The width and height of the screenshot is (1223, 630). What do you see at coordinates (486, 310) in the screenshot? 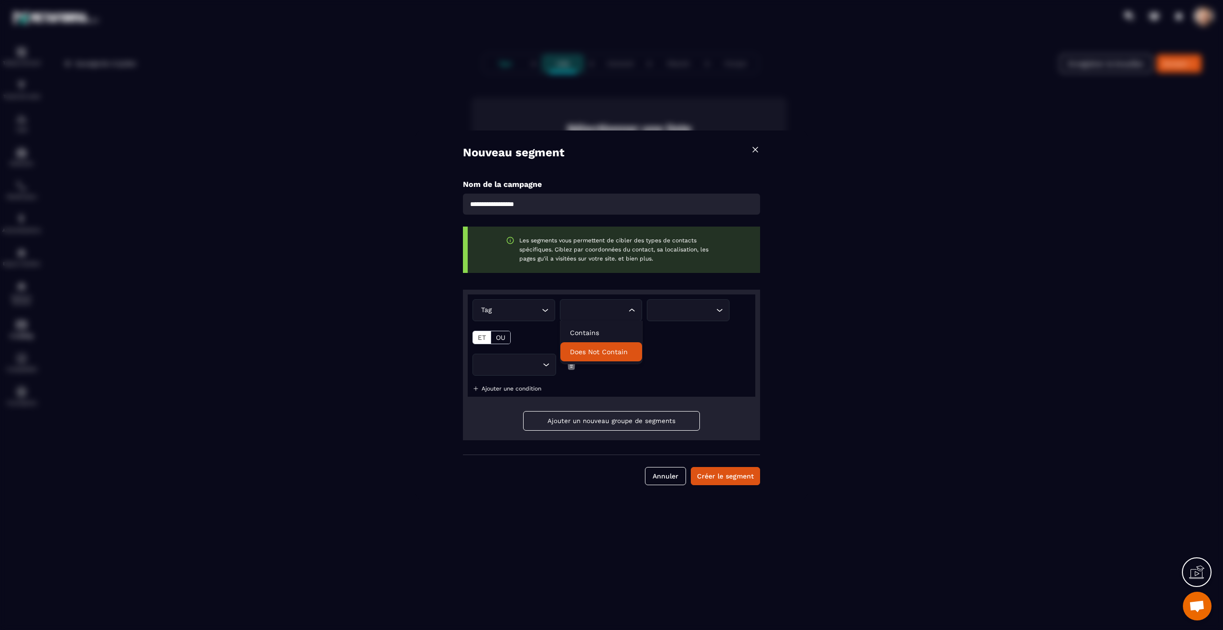
I see `span: Tag` at bounding box center [486, 310].